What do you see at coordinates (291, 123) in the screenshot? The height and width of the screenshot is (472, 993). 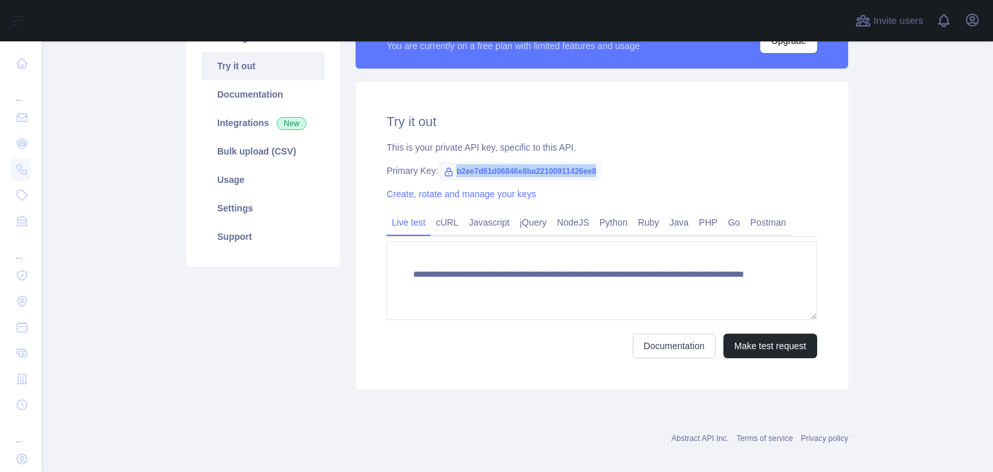 I see `span: New` at bounding box center [291, 123].